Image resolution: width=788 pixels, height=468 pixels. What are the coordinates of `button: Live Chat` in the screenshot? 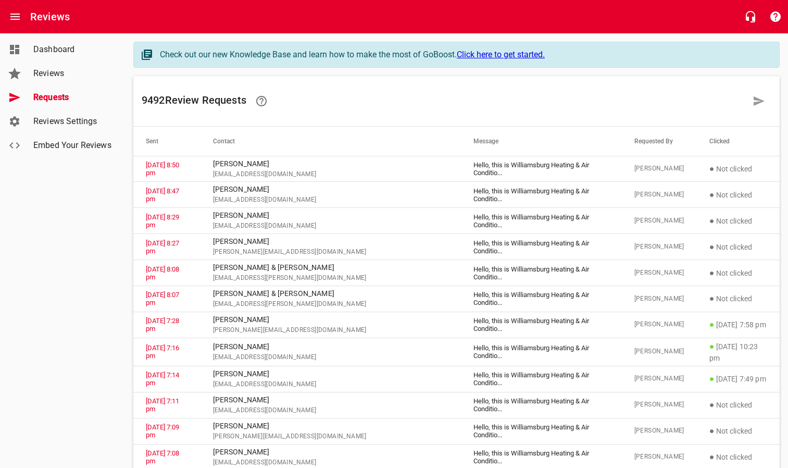 It's located at (751, 17).